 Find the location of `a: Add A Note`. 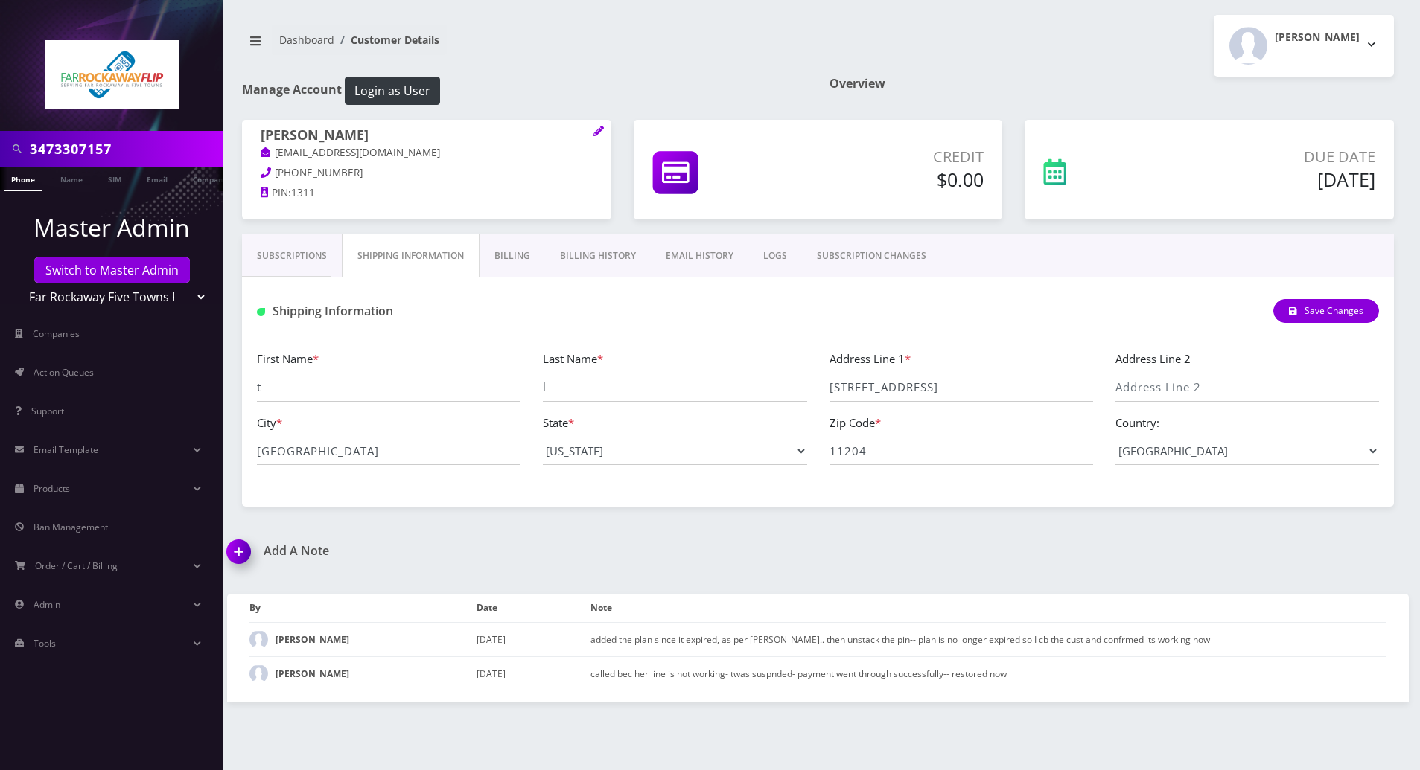

a: Add A Note is located at coordinates (517, 551).